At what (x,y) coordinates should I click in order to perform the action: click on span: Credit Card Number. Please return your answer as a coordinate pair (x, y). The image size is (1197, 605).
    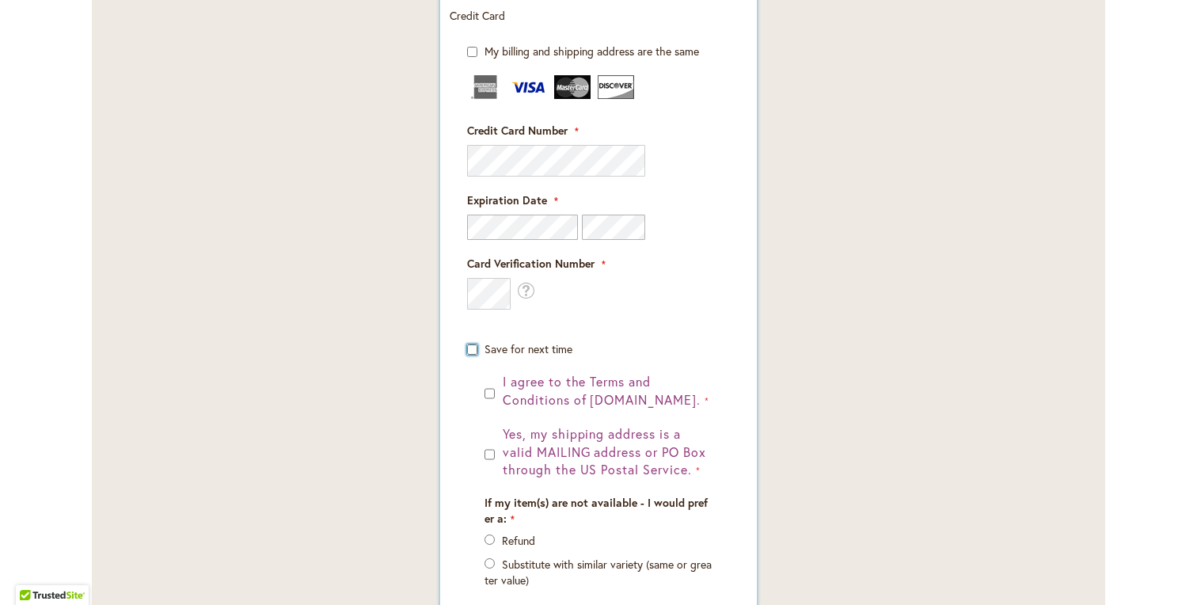
    Looking at the image, I should click on (517, 130).